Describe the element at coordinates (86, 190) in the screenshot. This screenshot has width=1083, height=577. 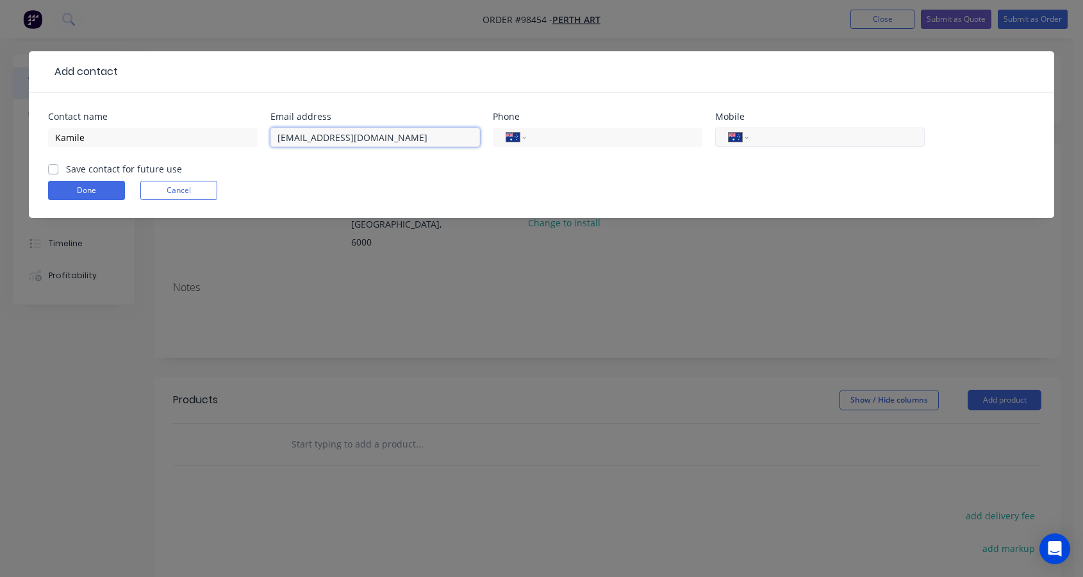
I see `button: Done` at that location.